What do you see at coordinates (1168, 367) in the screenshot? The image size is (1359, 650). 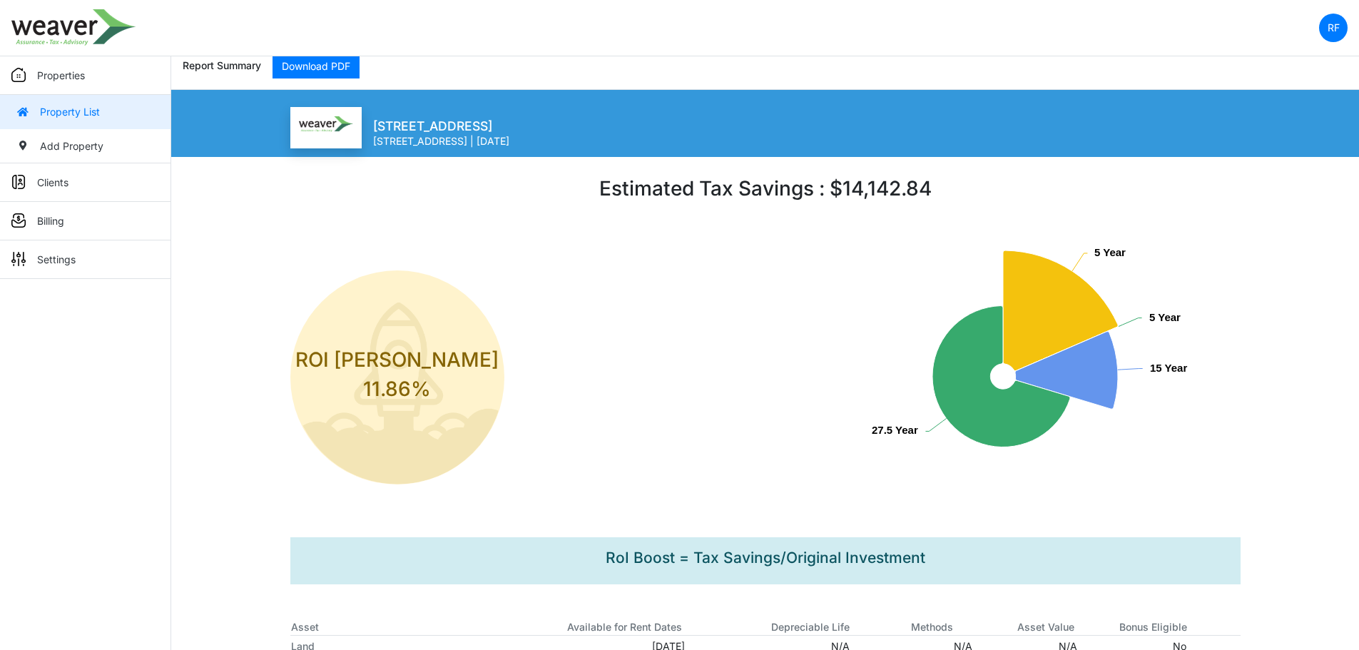 I see `text: 15 Year` at bounding box center [1168, 367].